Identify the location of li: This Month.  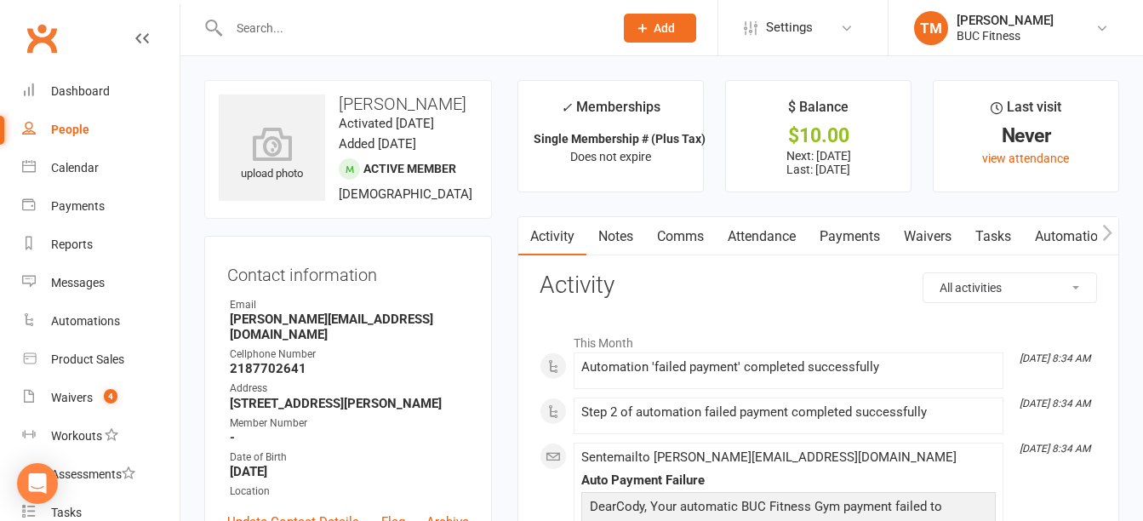
(818, 339).